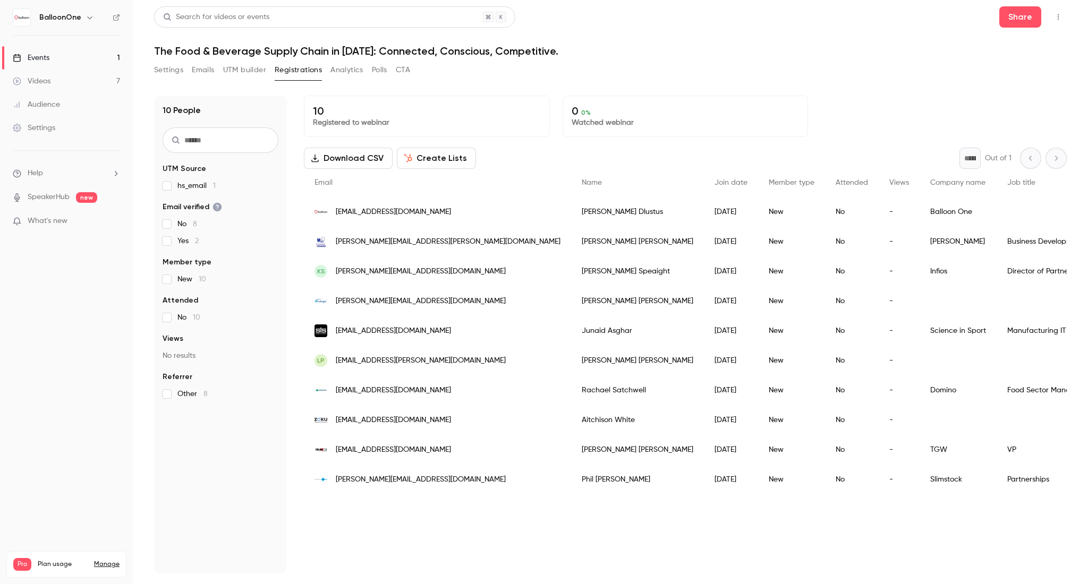  I want to click on img: slimstock.com, so click(321, 480).